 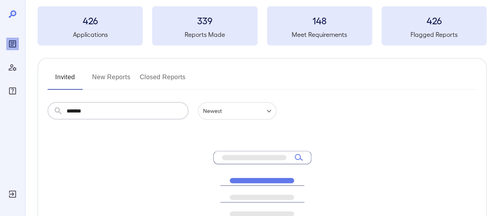 What do you see at coordinates (434, 35) in the screenshot?
I see `h5: Flagged Reports` at bounding box center [434, 35].